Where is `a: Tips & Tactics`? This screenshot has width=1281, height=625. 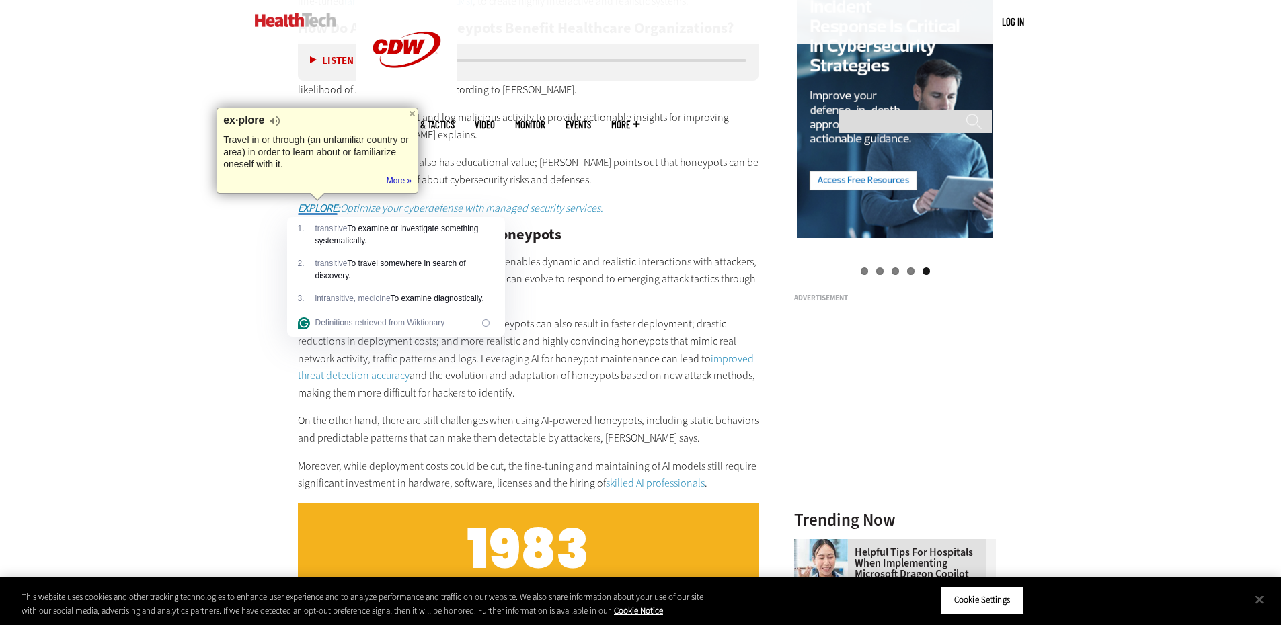 a: Tips & Tactics is located at coordinates (429, 124).